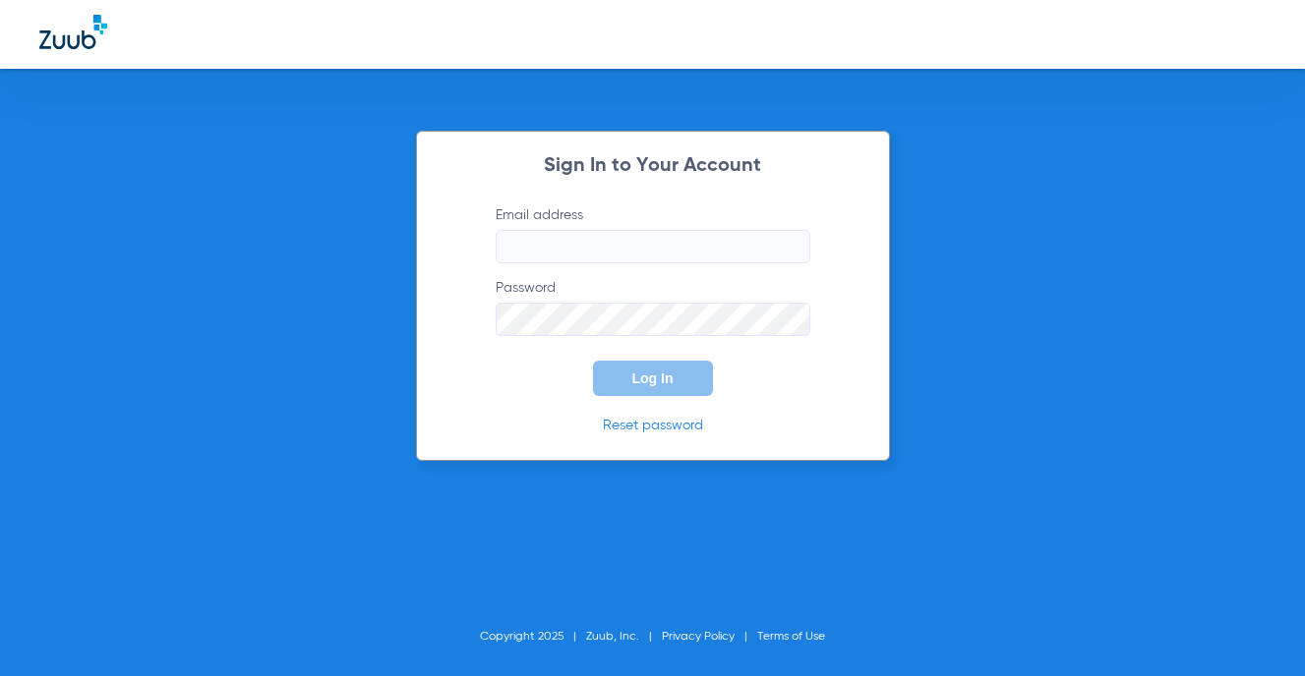 The width and height of the screenshot is (1305, 676). I want to click on input: Email address, so click(653, 247).